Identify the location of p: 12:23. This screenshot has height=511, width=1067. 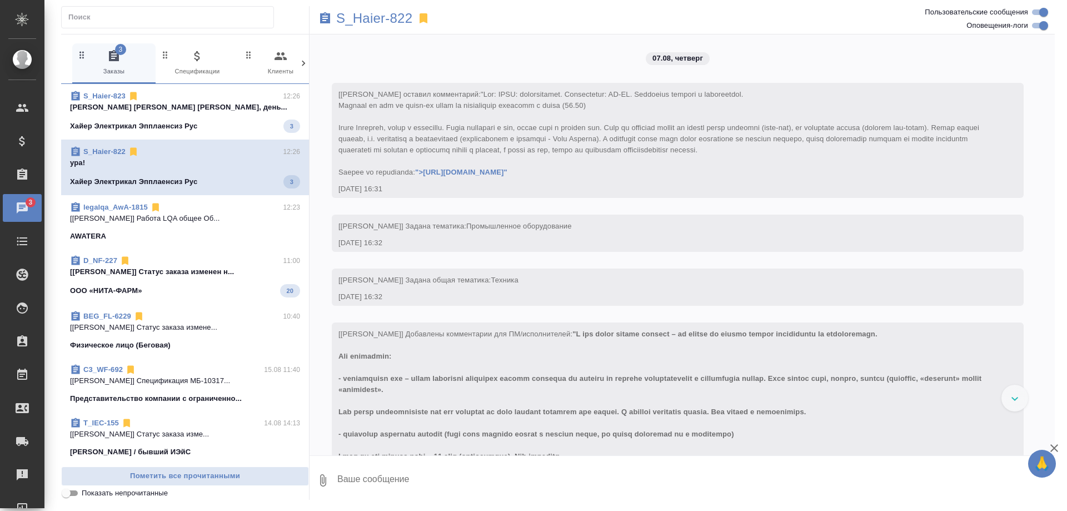
(291, 207).